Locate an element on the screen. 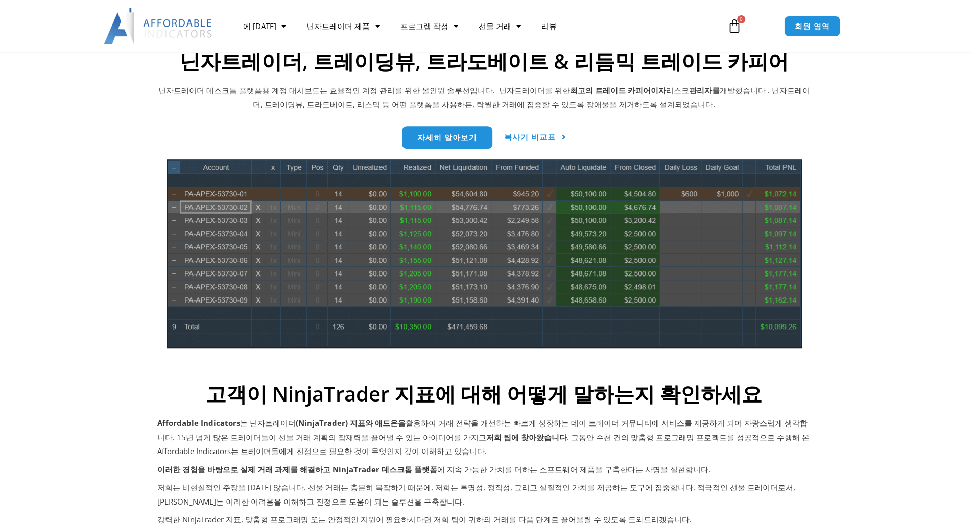 This screenshot has height=526, width=973. font: 는 닌자트레이더 is located at coordinates (268, 423).